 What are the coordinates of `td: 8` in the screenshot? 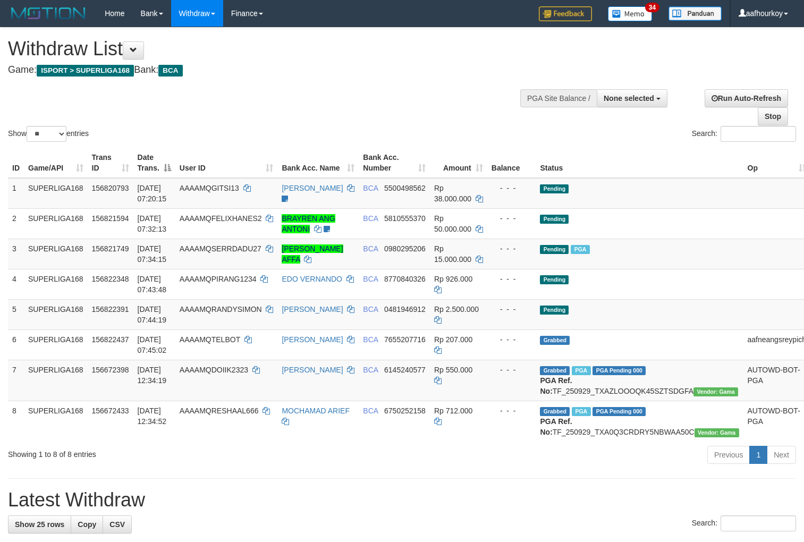 It's located at (16, 421).